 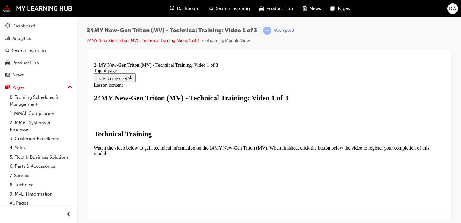 What do you see at coordinates (143, 40) in the screenshot?
I see `a: 24MY New-Gen Triton (MV) - Technical Training: Video 1 of 3` at bounding box center [143, 40].